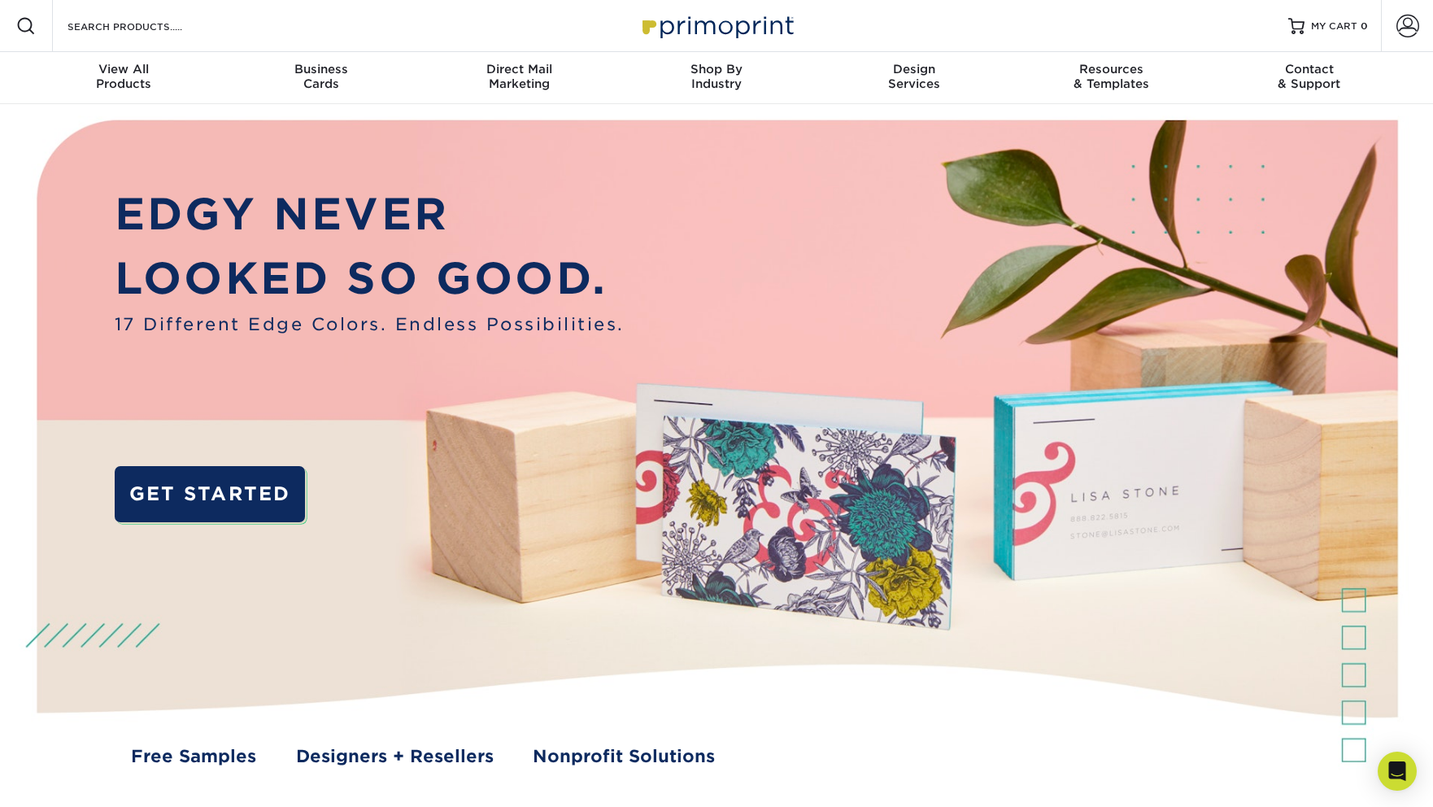 This screenshot has width=1433, height=807. I want to click on span: Business, so click(321, 69).